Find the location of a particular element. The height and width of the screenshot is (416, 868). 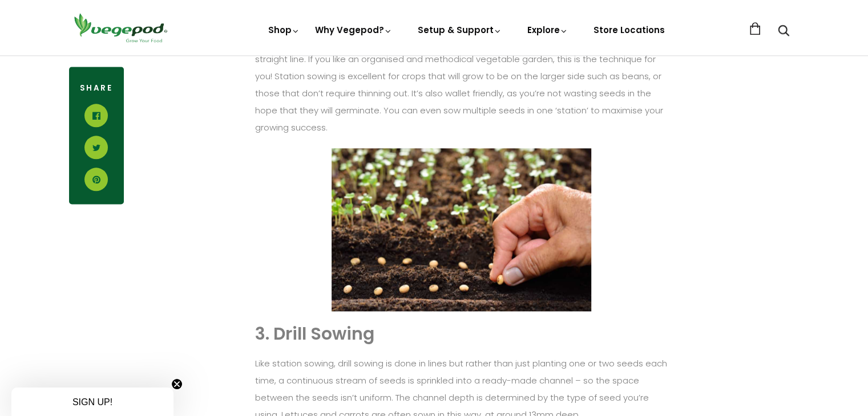

button: Close teaser is located at coordinates (177, 385).